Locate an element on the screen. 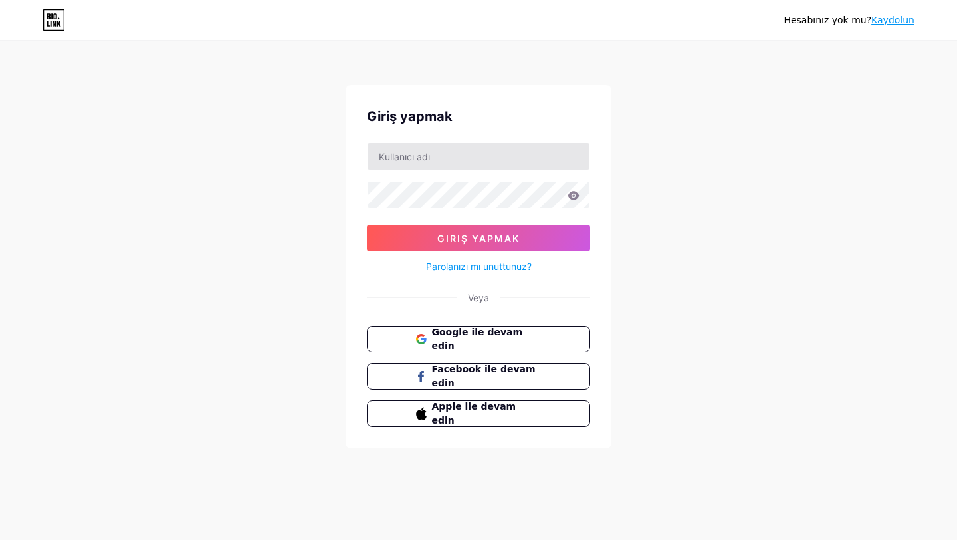 The image size is (957, 540). a: Facebook ile devam edin is located at coordinates (479, 376).